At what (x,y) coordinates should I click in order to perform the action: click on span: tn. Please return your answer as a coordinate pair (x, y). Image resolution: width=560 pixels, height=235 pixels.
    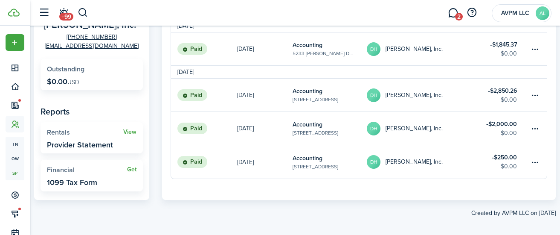
    Looking at the image, I should click on (15, 144).